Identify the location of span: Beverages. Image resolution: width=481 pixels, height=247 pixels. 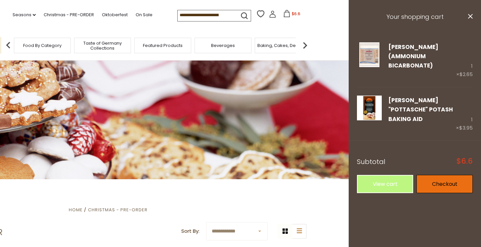
(223, 45).